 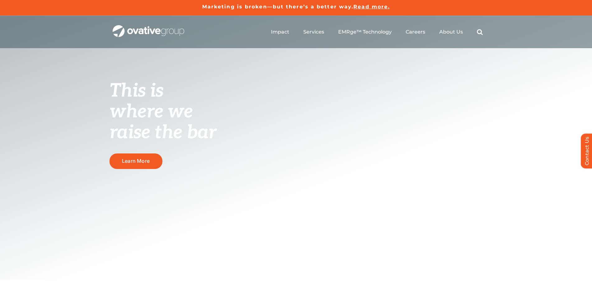 What do you see at coordinates (163, 122) in the screenshot?
I see `span: where we raise the bar` at bounding box center [163, 122].